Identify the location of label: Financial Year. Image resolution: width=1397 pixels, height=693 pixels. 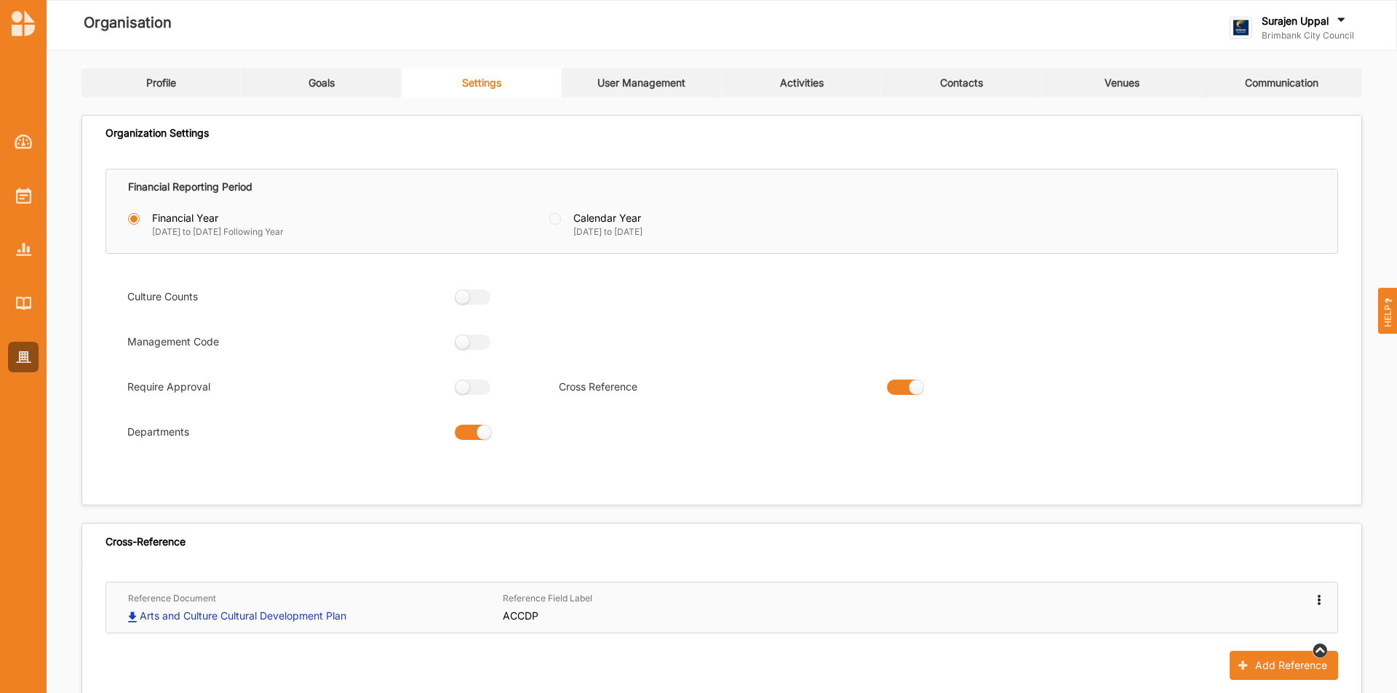
(321, 225).